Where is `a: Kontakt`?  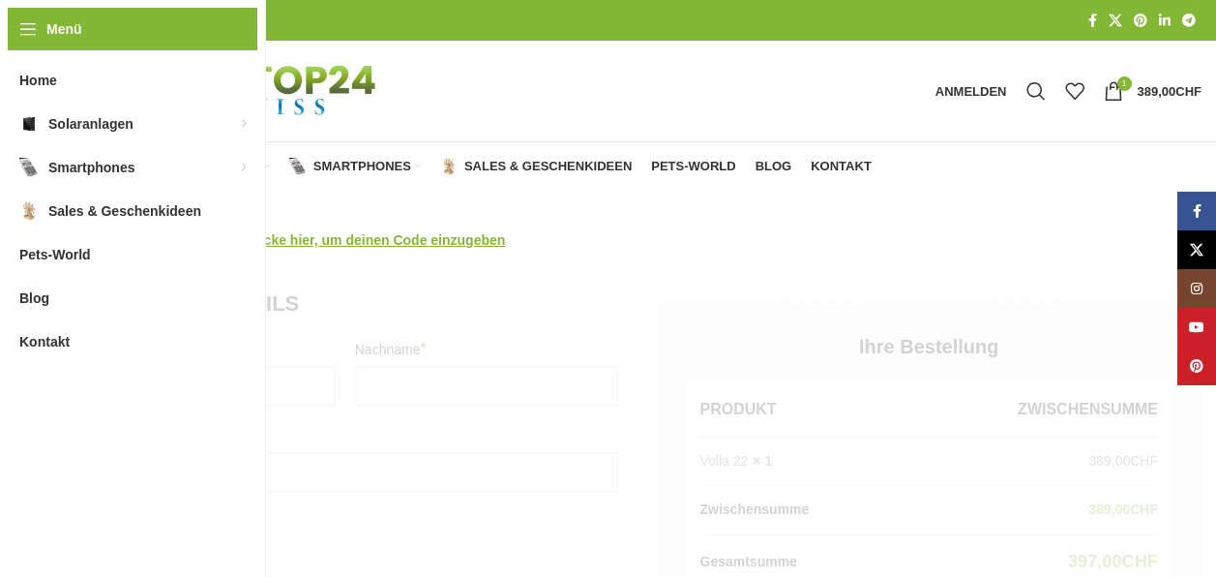
a: Kontakt is located at coordinates (841, 166).